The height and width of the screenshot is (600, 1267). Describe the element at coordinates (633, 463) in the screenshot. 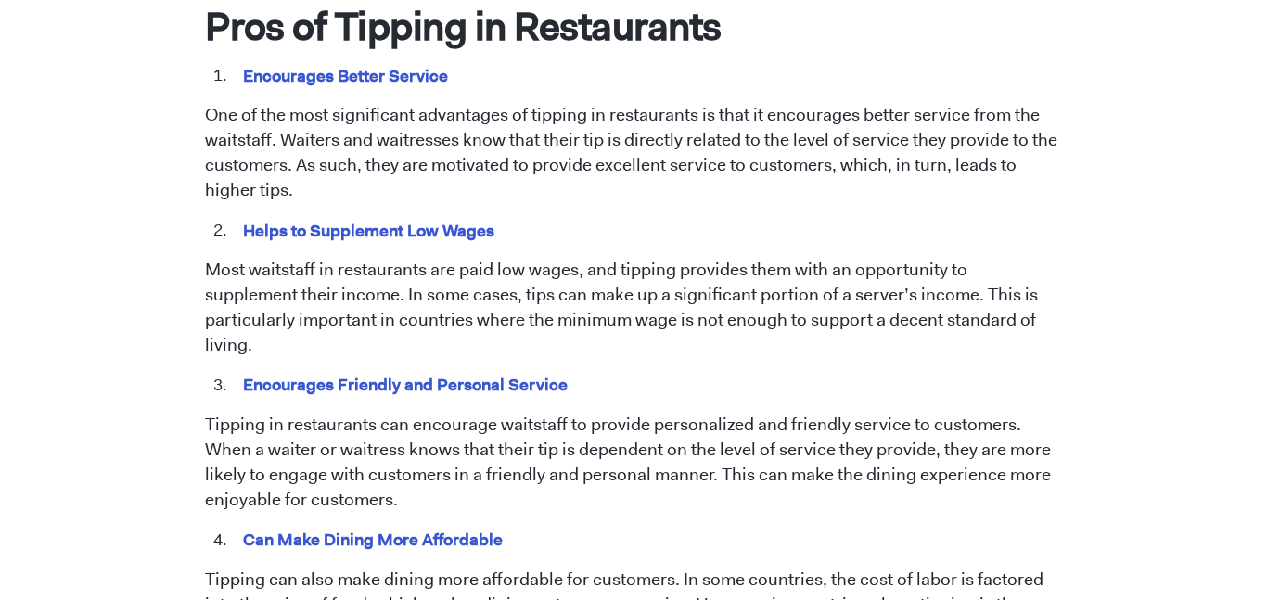

I see `p: Tipping in restaurants can encourage waitstaff to provide personalized and friendly service to cu...` at that location.